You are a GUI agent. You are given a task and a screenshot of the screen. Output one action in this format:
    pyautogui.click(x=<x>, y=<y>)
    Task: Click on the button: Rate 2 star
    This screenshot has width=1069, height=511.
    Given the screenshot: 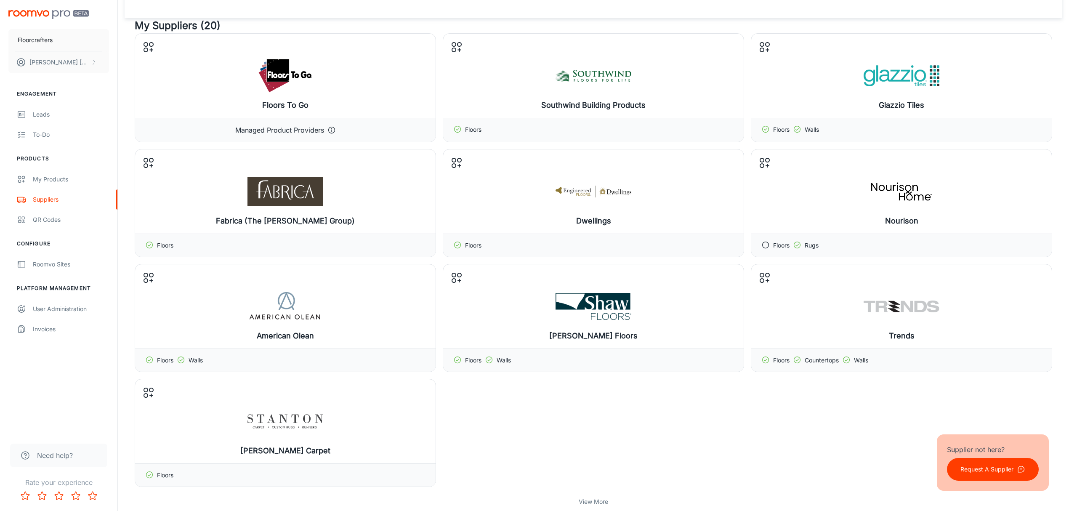 What is the action you would take?
    pyautogui.click(x=42, y=496)
    